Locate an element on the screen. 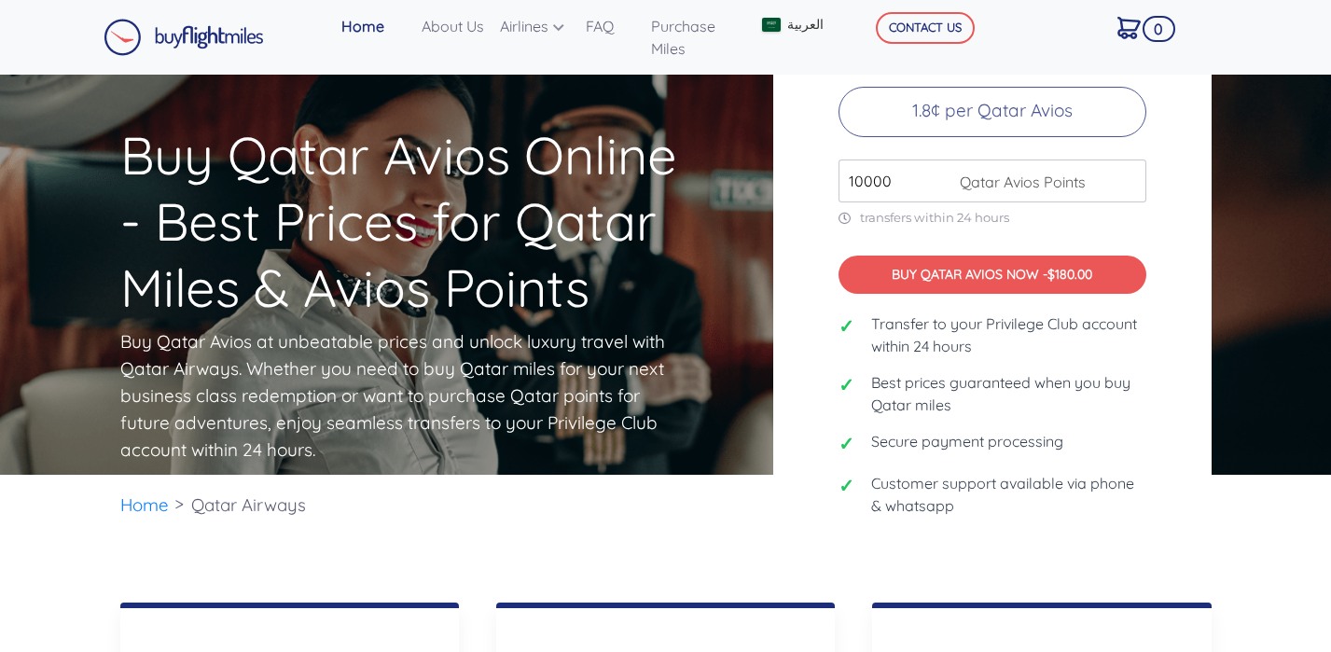 The height and width of the screenshot is (652, 1331). h1: Buy Qatar Avios Online - Best Prices for Qatar Miles & Avios Points is located at coordinates (410, 168).